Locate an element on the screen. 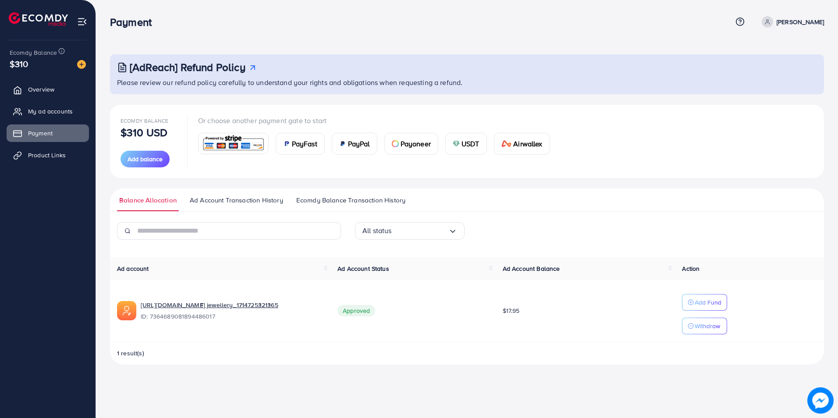 The height and width of the screenshot is (418, 838). a: Payment is located at coordinates (48, 133).